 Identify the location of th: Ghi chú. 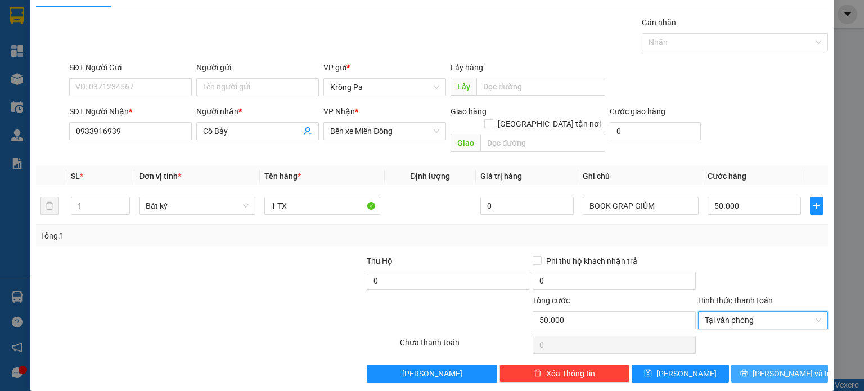
(641, 176).